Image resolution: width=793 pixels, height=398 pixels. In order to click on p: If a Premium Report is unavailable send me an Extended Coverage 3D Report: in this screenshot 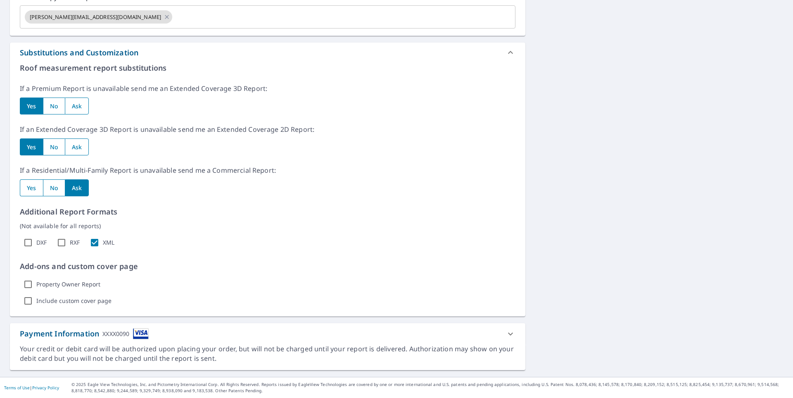, I will do `click(268, 88)`.